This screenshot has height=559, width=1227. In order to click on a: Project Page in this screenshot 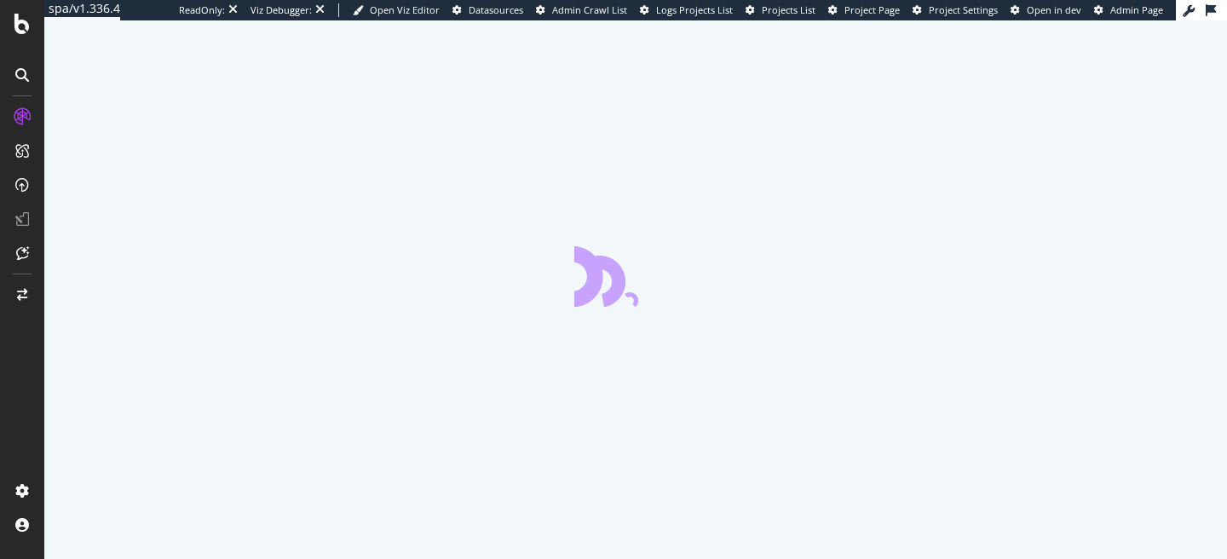, I will do `click(864, 10)`.